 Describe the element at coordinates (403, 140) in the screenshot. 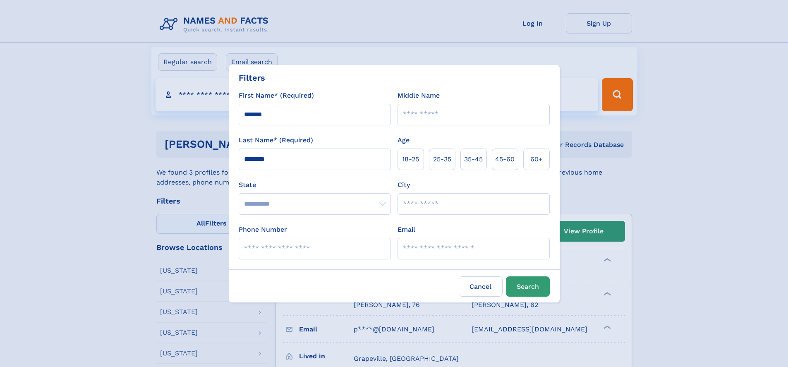

I see `label: Age` at that location.